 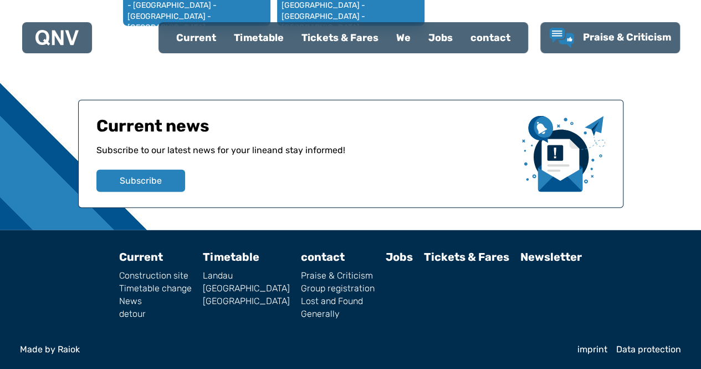 What do you see at coordinates (593, 349) in the screenshot?
I see `a: imprint` at bounding box center [593, 349].